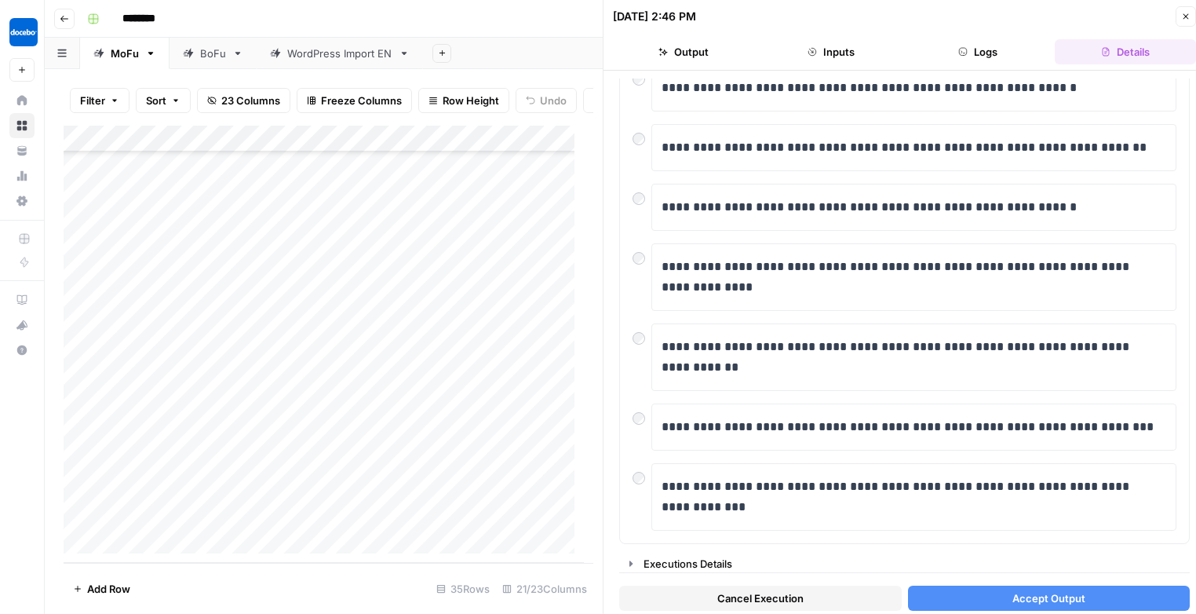 Image resolution: width=1196 pixels, height=614 pixels. I want to click on span: 23 Columns, so click(250, 100).